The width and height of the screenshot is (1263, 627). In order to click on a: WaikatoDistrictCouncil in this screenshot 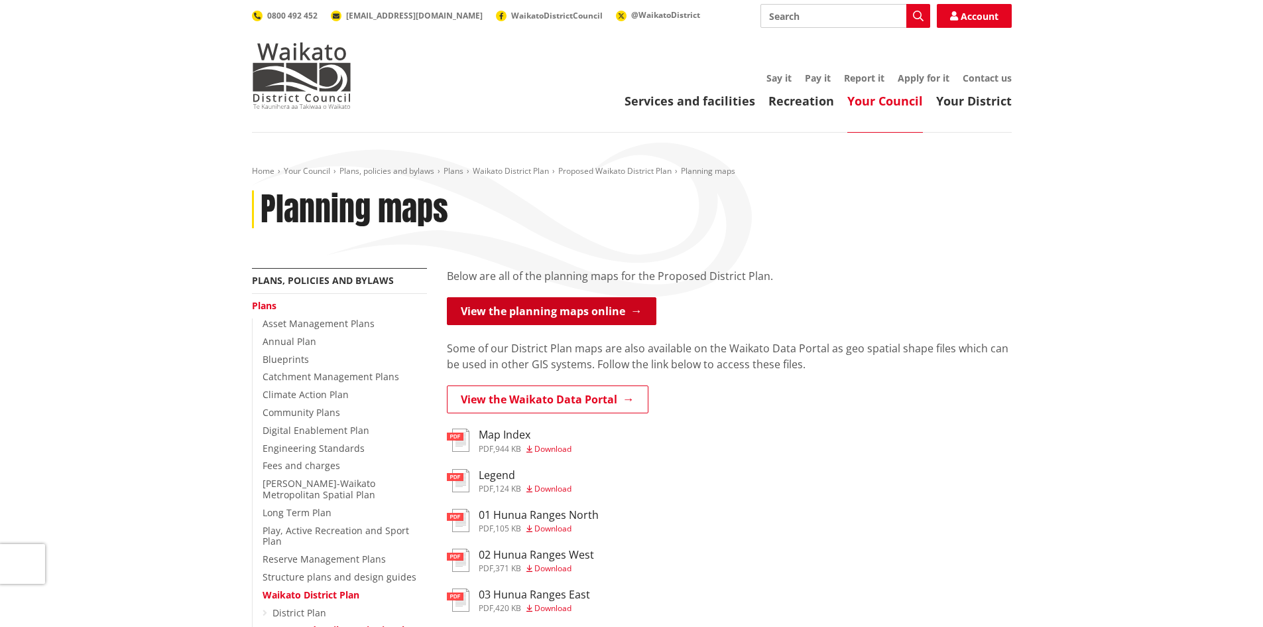, I will do `click(549, 15)`.